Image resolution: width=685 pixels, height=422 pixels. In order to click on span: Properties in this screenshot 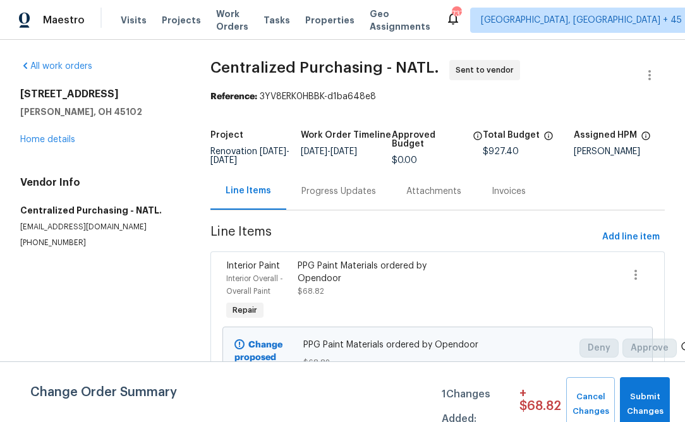, I will do `click(330, 20)`.